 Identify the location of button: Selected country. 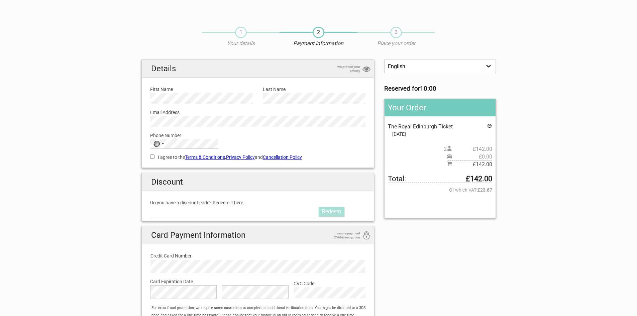
(159, 144).